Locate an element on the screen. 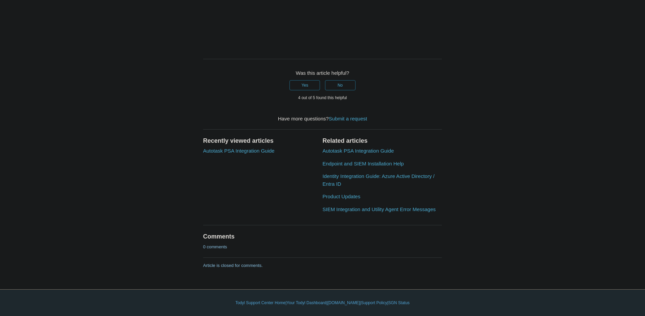  h2: Recently viewed articles is located at coordinates (259, 141).